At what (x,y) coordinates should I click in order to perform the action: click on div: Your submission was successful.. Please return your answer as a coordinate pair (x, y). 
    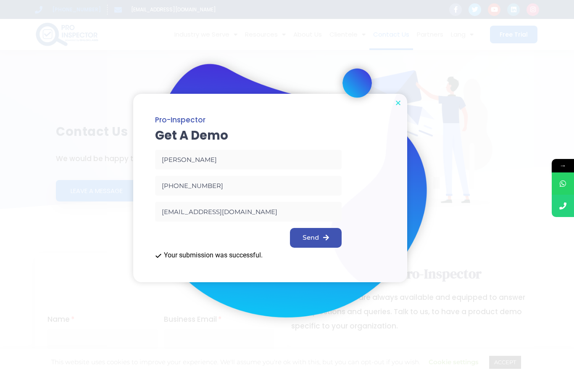
    Looking at the image, I should click on (249, 255).